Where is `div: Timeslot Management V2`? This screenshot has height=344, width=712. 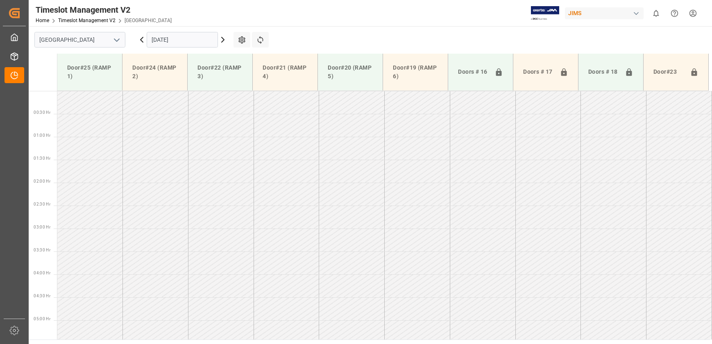 div: Timeslot Management V2 is located at coordinates (104, 10).